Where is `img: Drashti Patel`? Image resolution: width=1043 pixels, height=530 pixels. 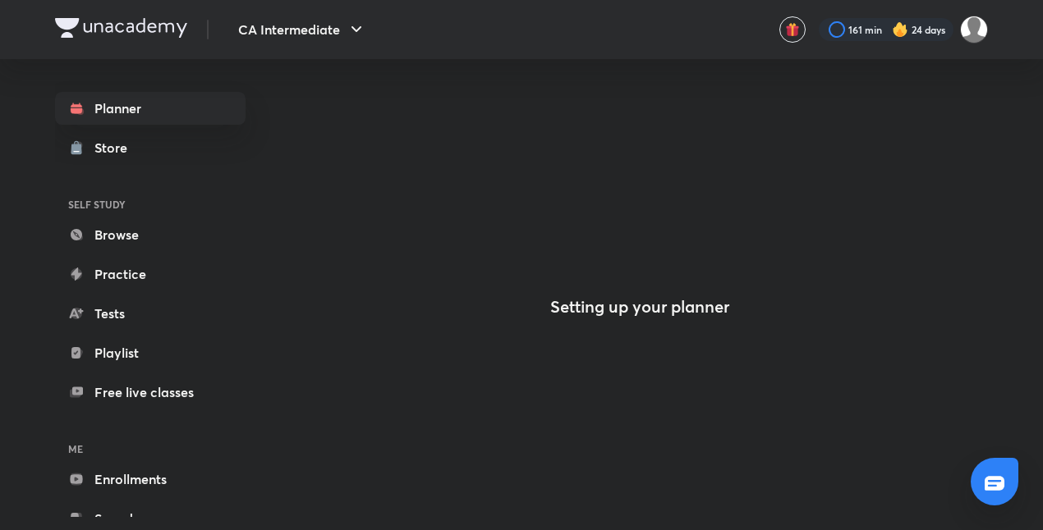 img: Drashti Patel is located at coordinates (974, 30).